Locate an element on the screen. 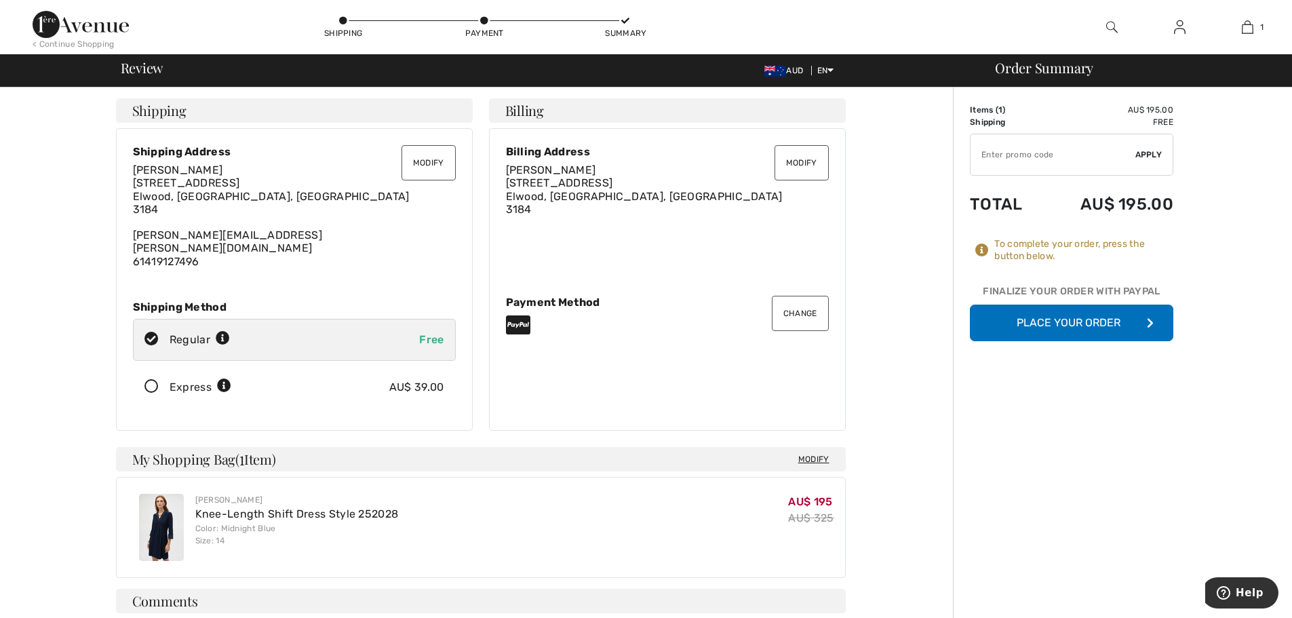 The width and height of the screenshot is (1292, 618). div: Order Summary is located at coordinates (1132, 68).